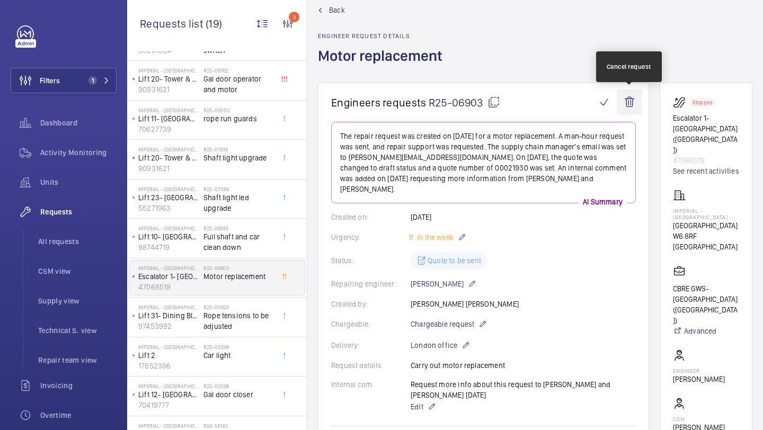 The width and height of the screenshot is (763, 430). What do you see at coordinates (64, 81) in the screenshot?
I see `button: Filters1` at bounding box center [64, 81].